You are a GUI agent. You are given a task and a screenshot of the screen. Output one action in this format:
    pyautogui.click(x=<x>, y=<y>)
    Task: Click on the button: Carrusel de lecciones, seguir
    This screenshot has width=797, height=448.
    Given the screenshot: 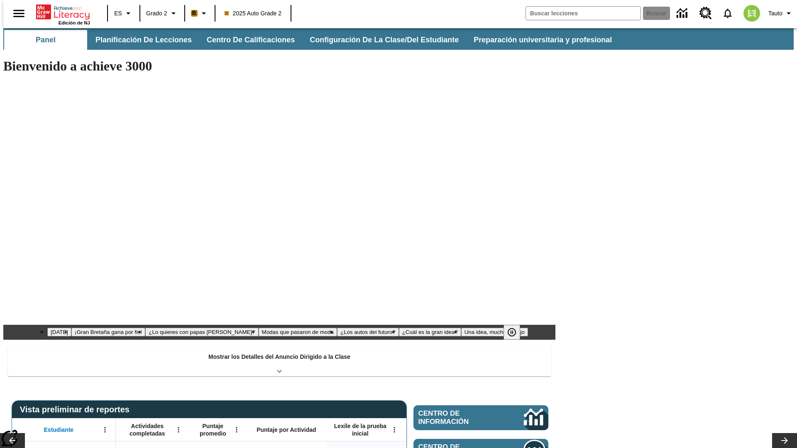 What is the action you would take?
    pyautogui.click(x=784, y=441)
    